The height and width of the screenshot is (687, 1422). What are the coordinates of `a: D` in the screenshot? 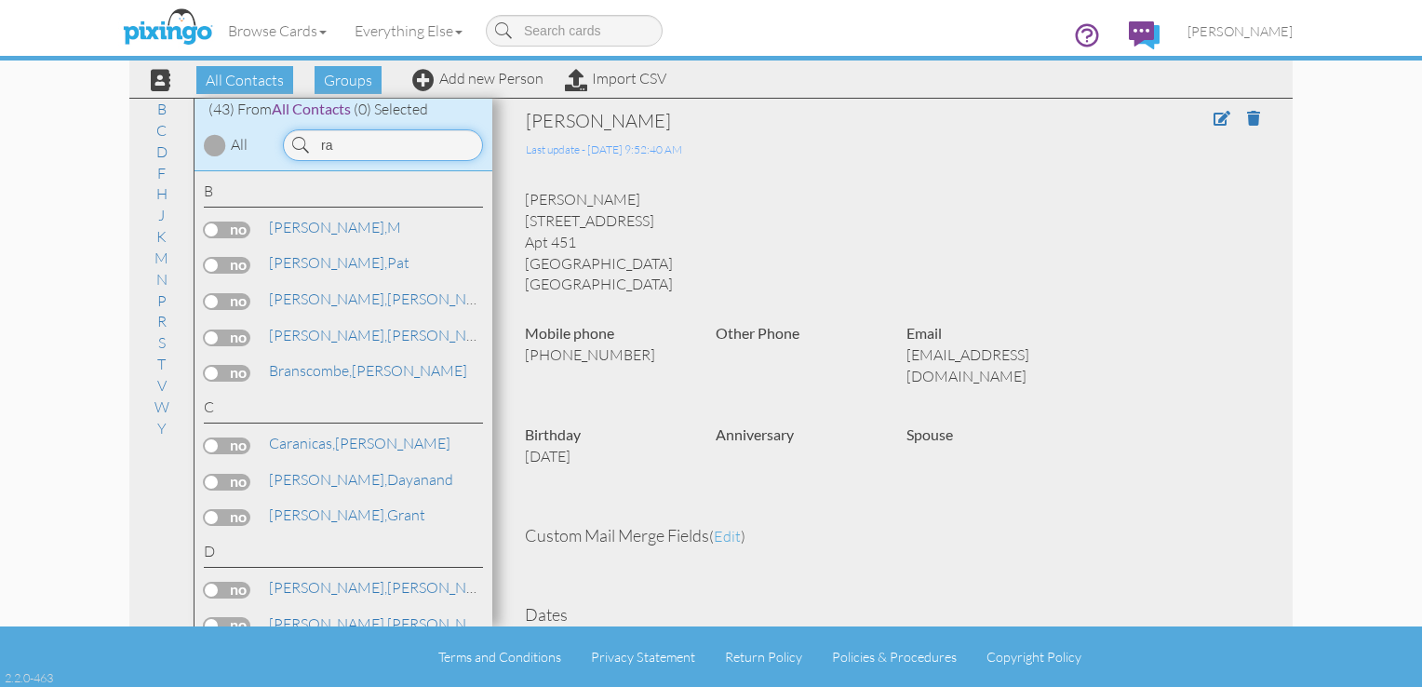 It's located at (162, 152).